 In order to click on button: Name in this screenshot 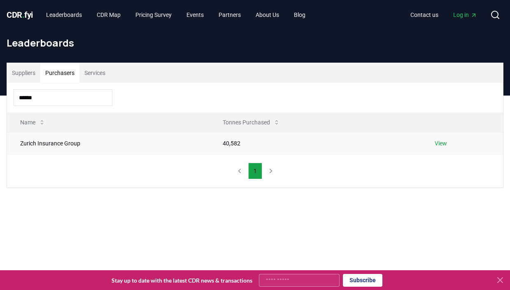, I will do `click(32, 122)`.